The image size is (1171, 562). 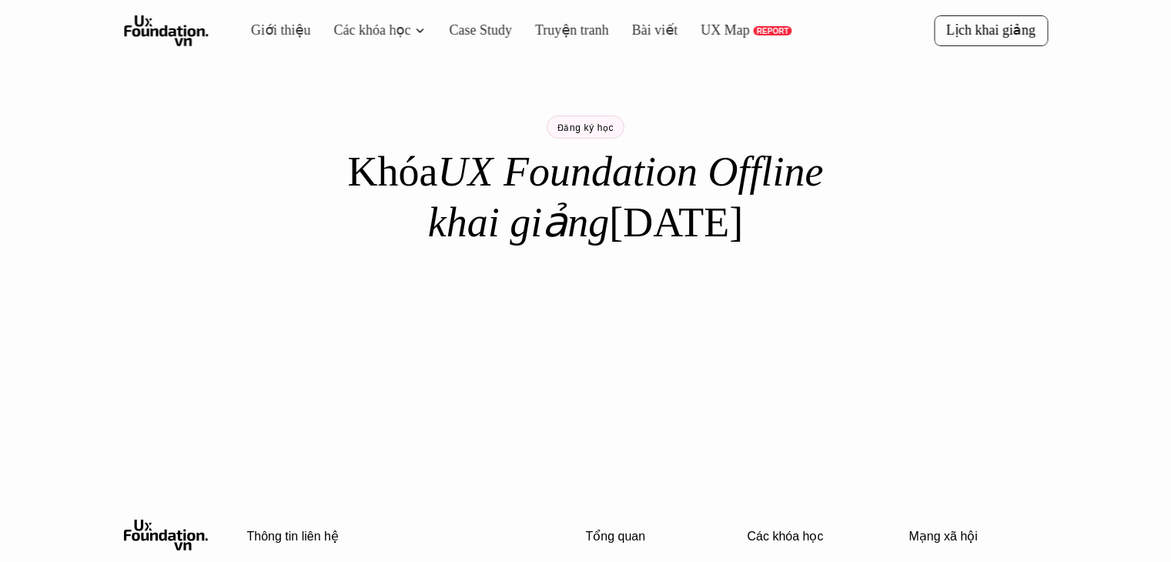 What do you see at coordinates (474, 30) in the screenshot?
I see `a: Case Study` at bounding box center [474, 30].